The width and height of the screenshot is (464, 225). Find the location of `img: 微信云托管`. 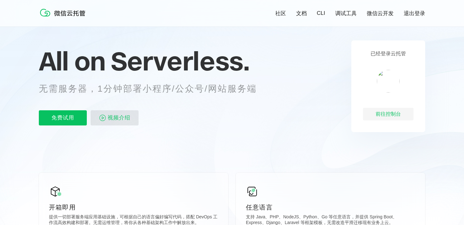

img: 微信云托管 is located at coordinates (64, 13).